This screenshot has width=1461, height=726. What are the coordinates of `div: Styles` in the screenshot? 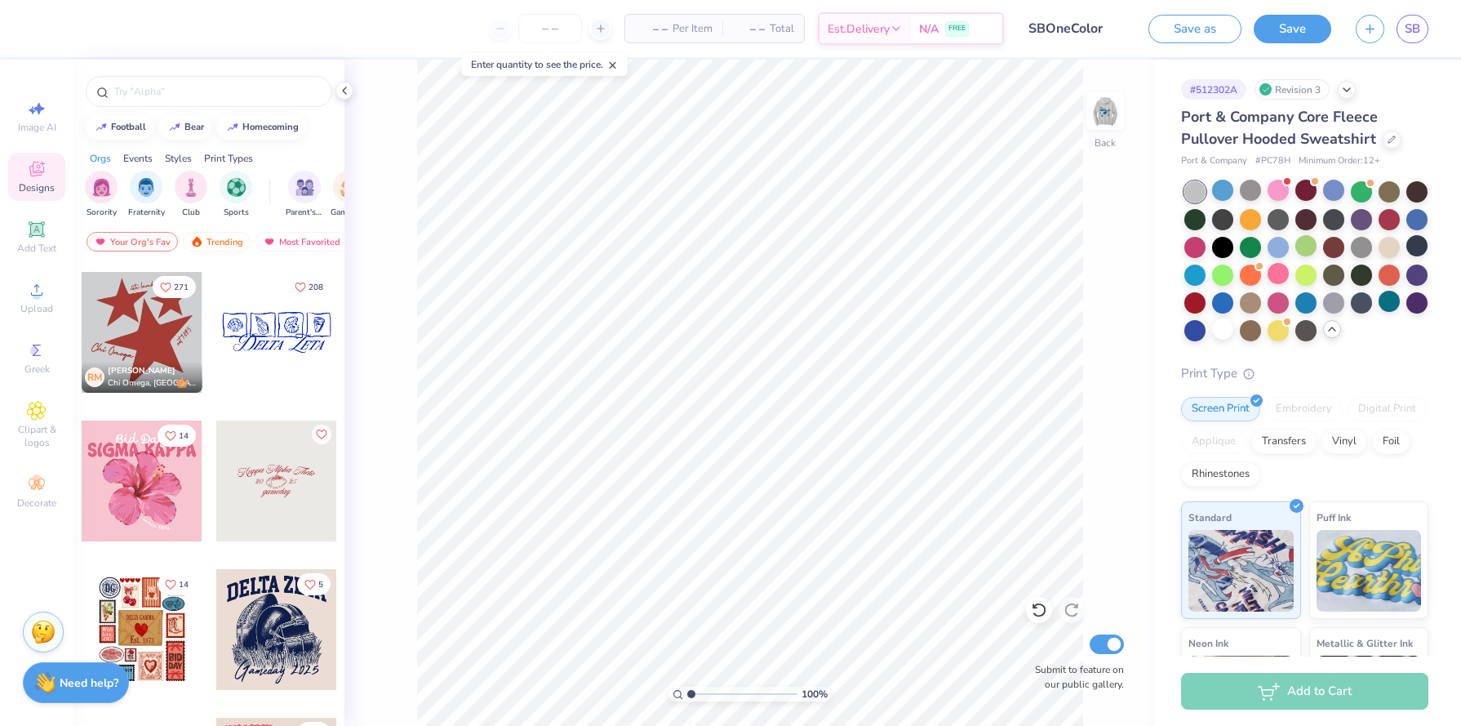 It's located at (178, 158).